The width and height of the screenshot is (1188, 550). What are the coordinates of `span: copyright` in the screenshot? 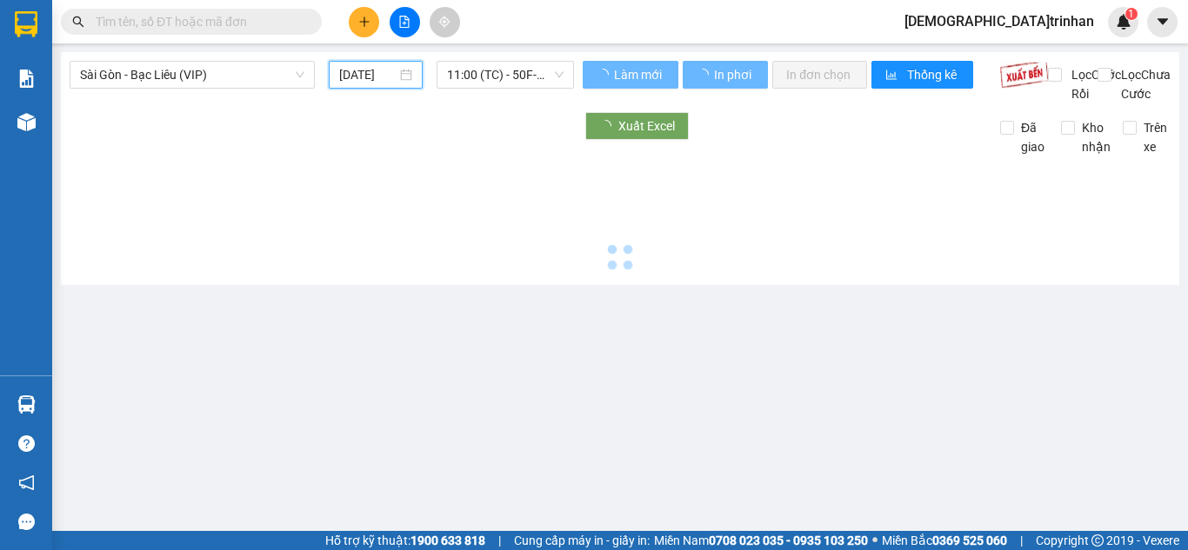 It's located at (1097, 541).